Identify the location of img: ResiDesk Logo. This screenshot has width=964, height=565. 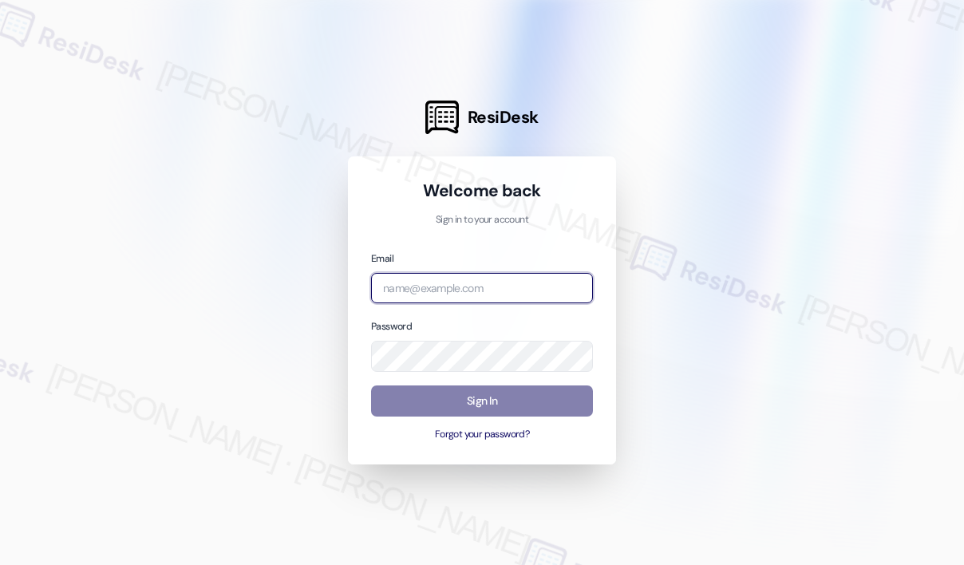
(442, 117).